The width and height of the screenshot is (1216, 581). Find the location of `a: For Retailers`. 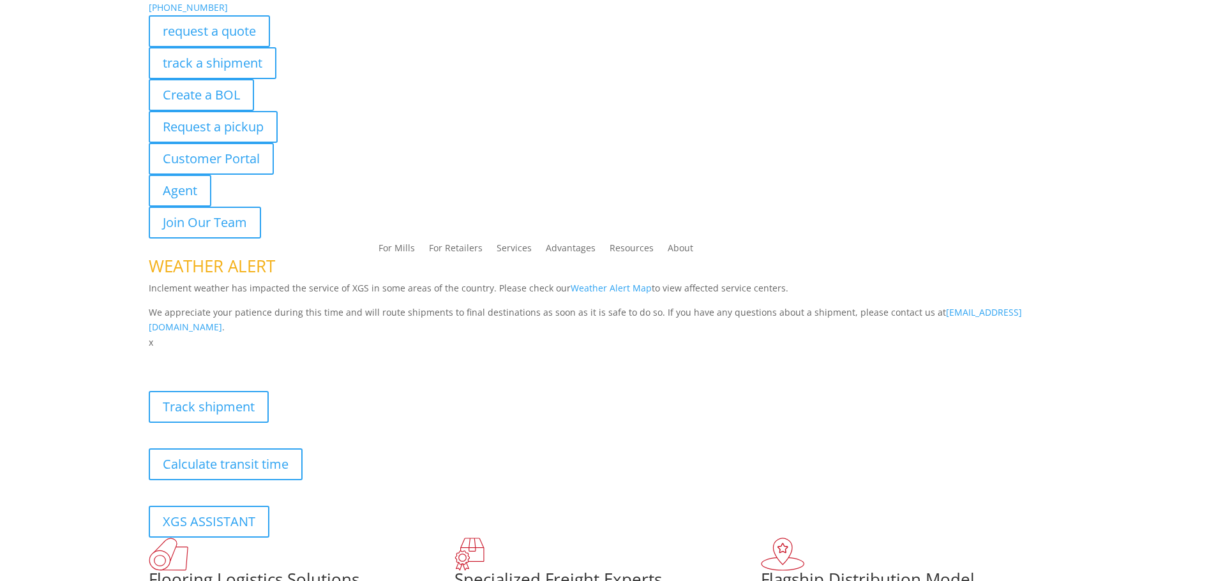

a: For Retailers is located at coordinates (456, 251).